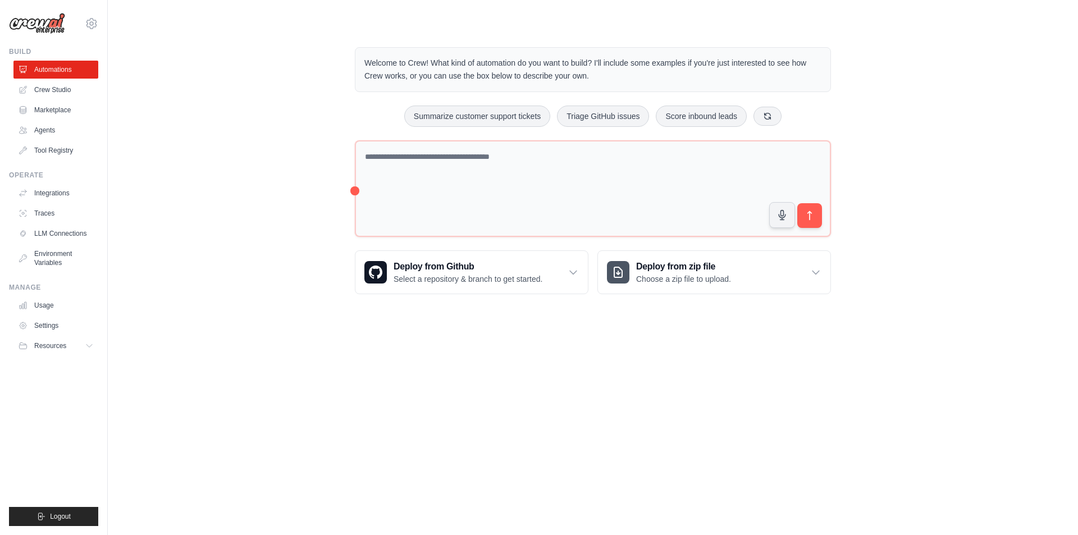  I want to click on a: Settings, so click(56, 326).